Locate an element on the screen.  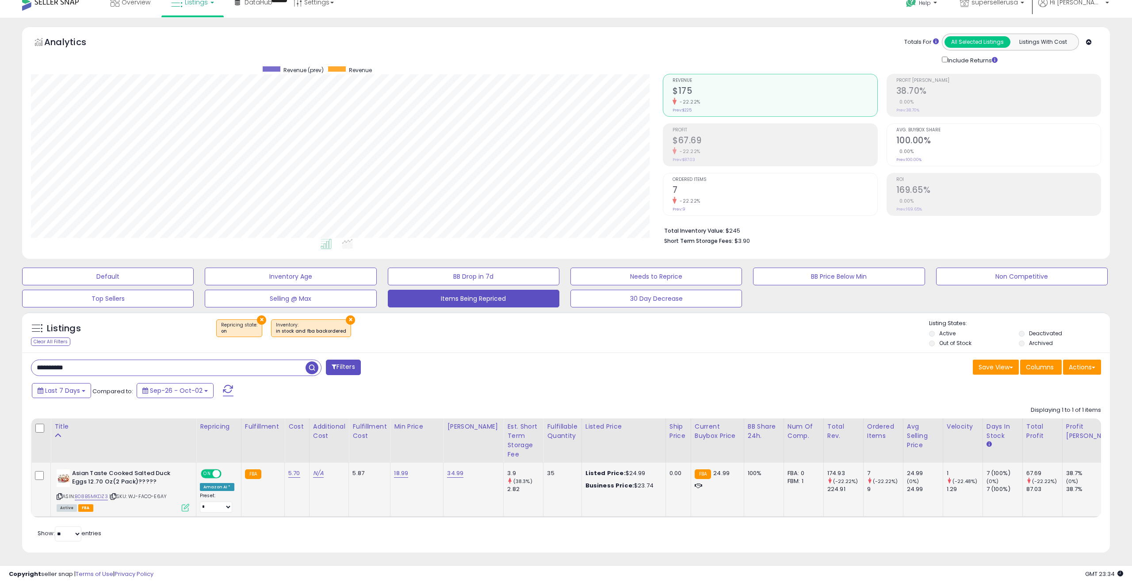
div: Days In Stock is located at coordinates (1003, 431).